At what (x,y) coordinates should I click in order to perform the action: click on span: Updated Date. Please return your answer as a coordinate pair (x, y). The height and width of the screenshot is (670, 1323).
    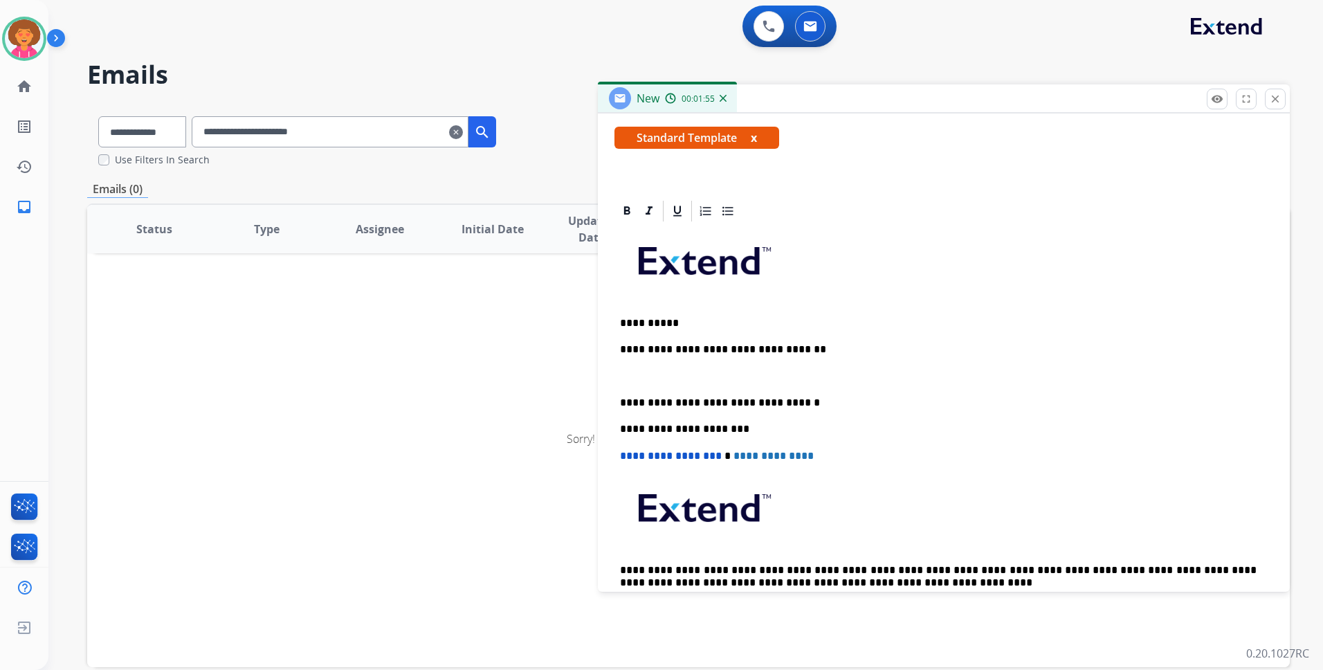
    Looking at the image, I should click on (591, 229).